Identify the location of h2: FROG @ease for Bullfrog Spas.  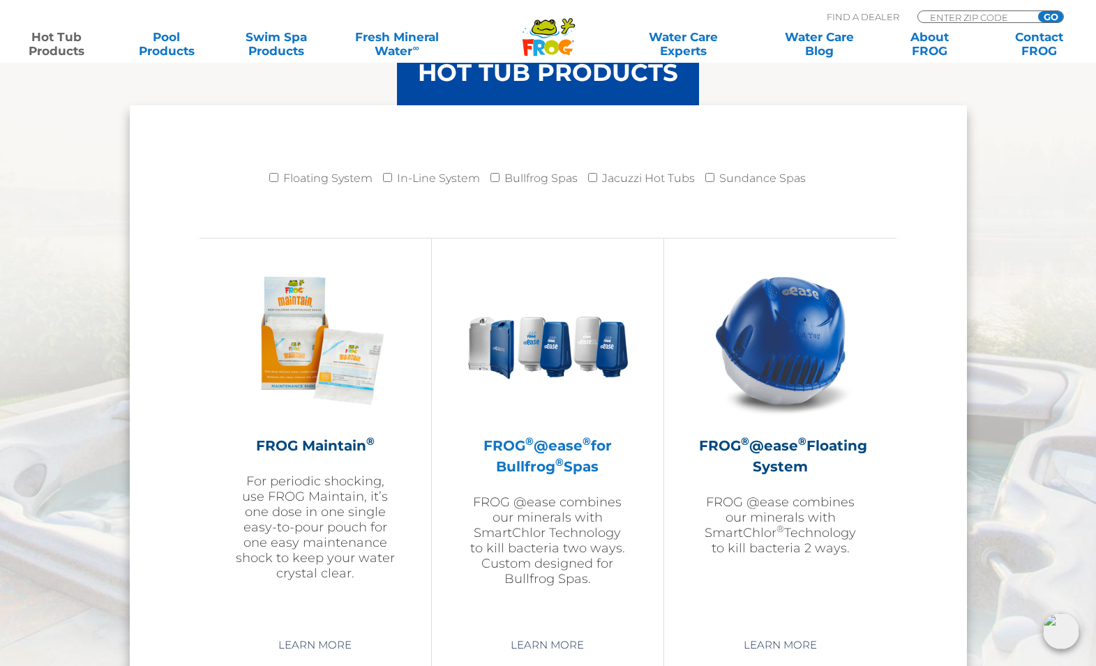
(548, 456).